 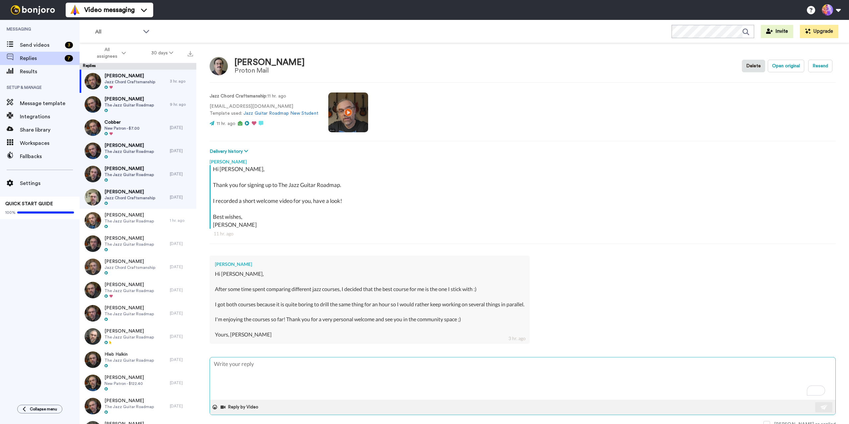 What do you see at coordinates (219, 66) in the screenshot?
I see `img: Image of Paul L` at bounding box center [219, 66].